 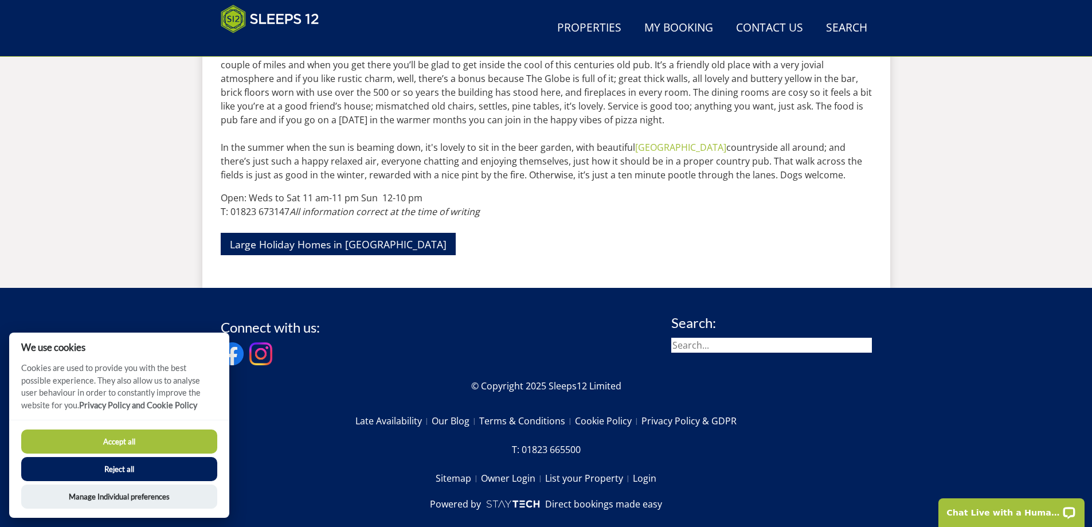 What do you see at coordinates (679, 28) in the screenshot?
I see `a: My Booking` at bounding box center [679, 28].